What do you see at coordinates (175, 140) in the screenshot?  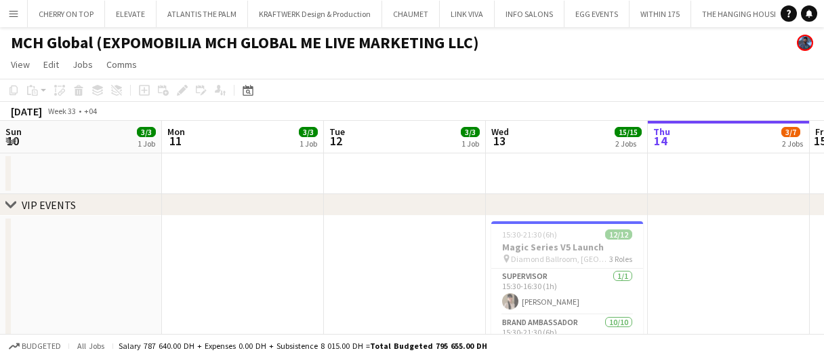 I see `span: 11` at bounding box center [175, 140].